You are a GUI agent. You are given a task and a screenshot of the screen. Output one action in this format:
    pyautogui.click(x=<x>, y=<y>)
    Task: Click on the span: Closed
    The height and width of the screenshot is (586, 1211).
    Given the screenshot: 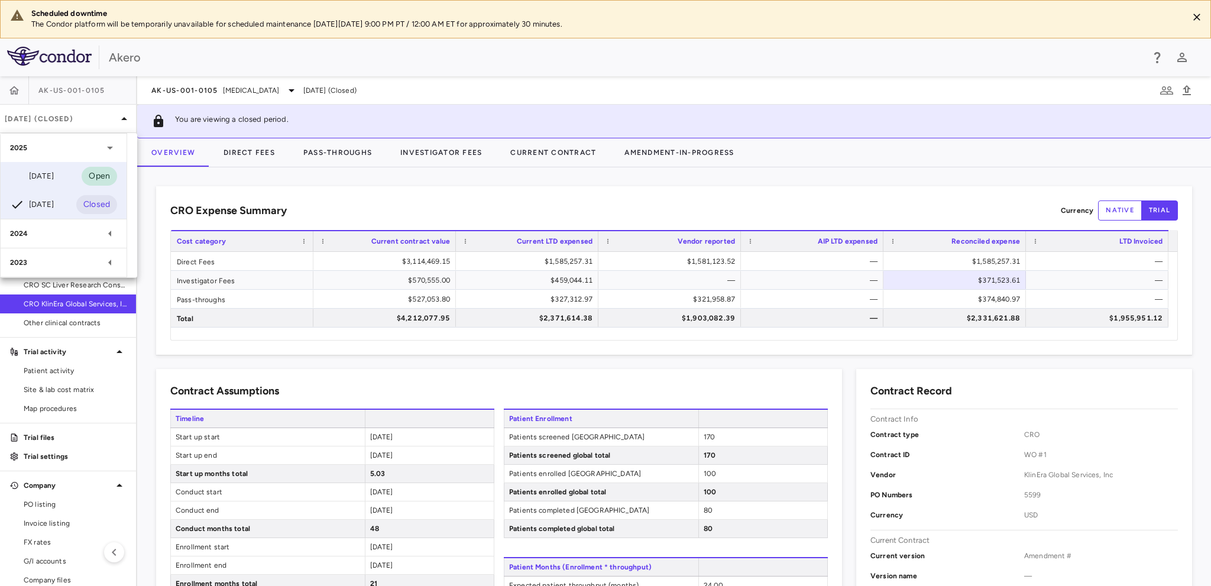 What is the action you would take?
    pyautogui.click(x=96, y=205)
    